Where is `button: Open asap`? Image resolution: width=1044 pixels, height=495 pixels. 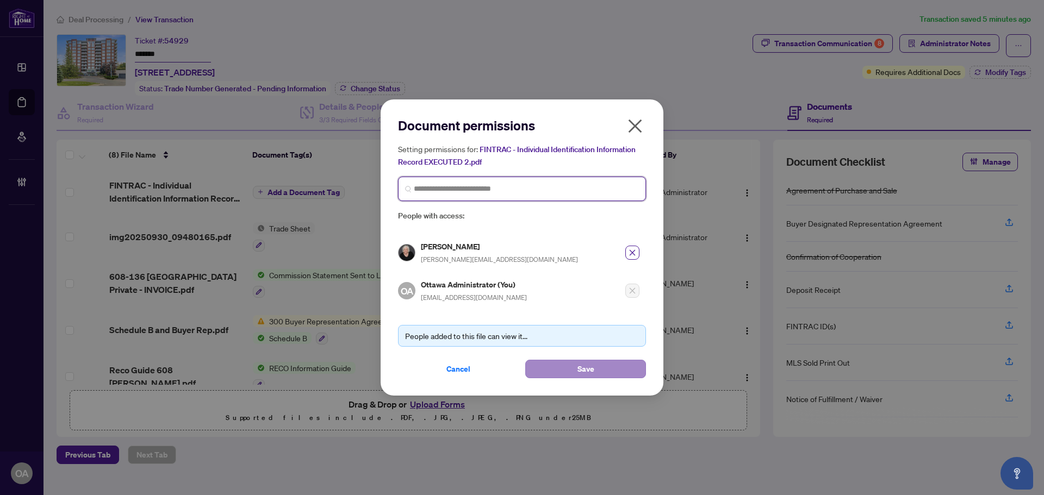 button: Open asap is located at coordinates (1017, 474).